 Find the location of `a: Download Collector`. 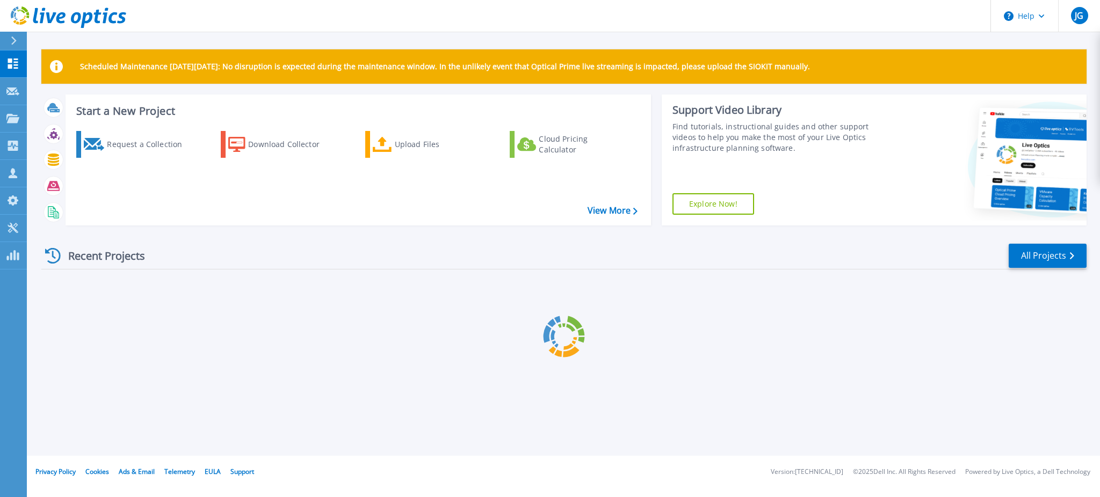

a: Download Collector is located at coordinates (280, 144).